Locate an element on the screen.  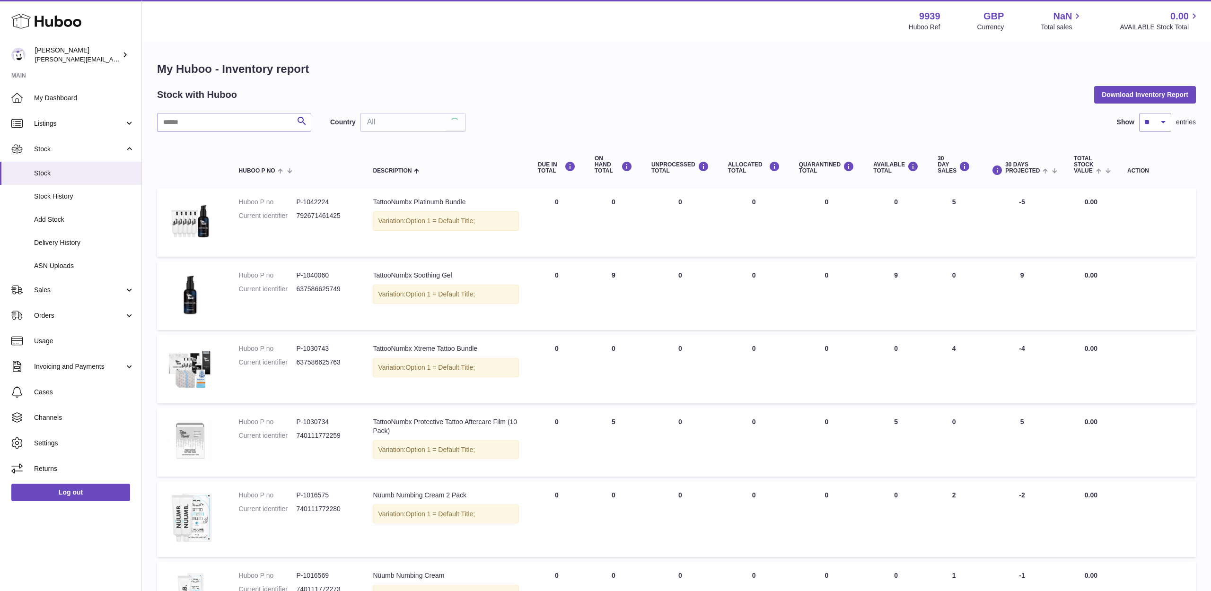
div: UNPROCESSED Total is located at coordinates (680, 167).